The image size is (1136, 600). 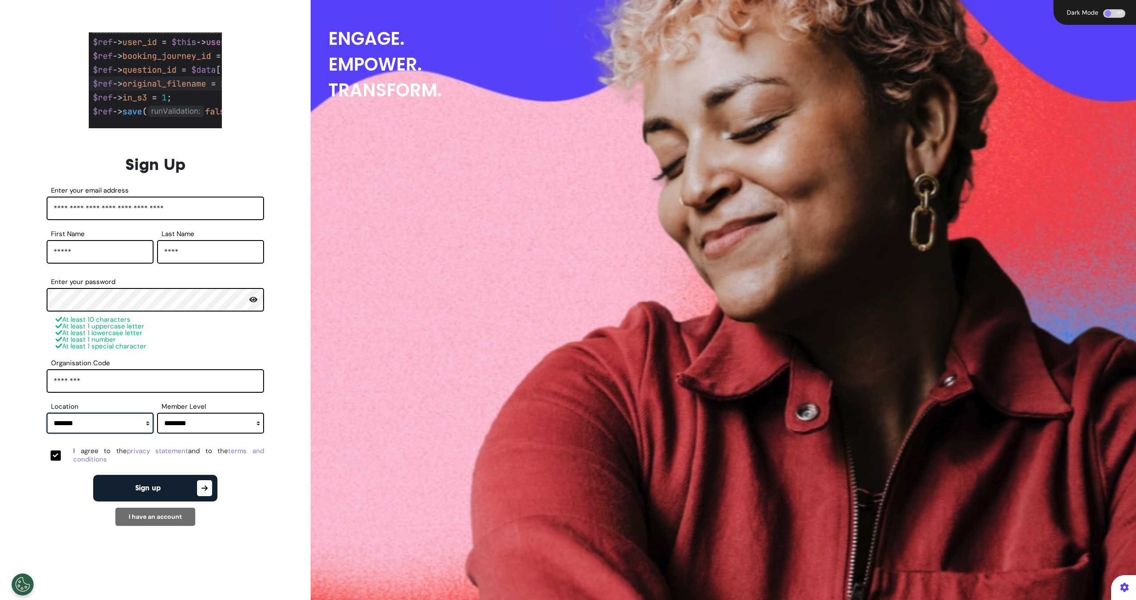 I want to click on a: privacy statement, so click(x=158, y=451).